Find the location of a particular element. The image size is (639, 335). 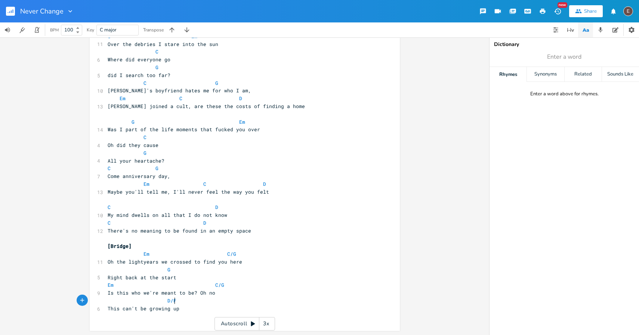

div: Synonyms is located at coordinates (545, 74).